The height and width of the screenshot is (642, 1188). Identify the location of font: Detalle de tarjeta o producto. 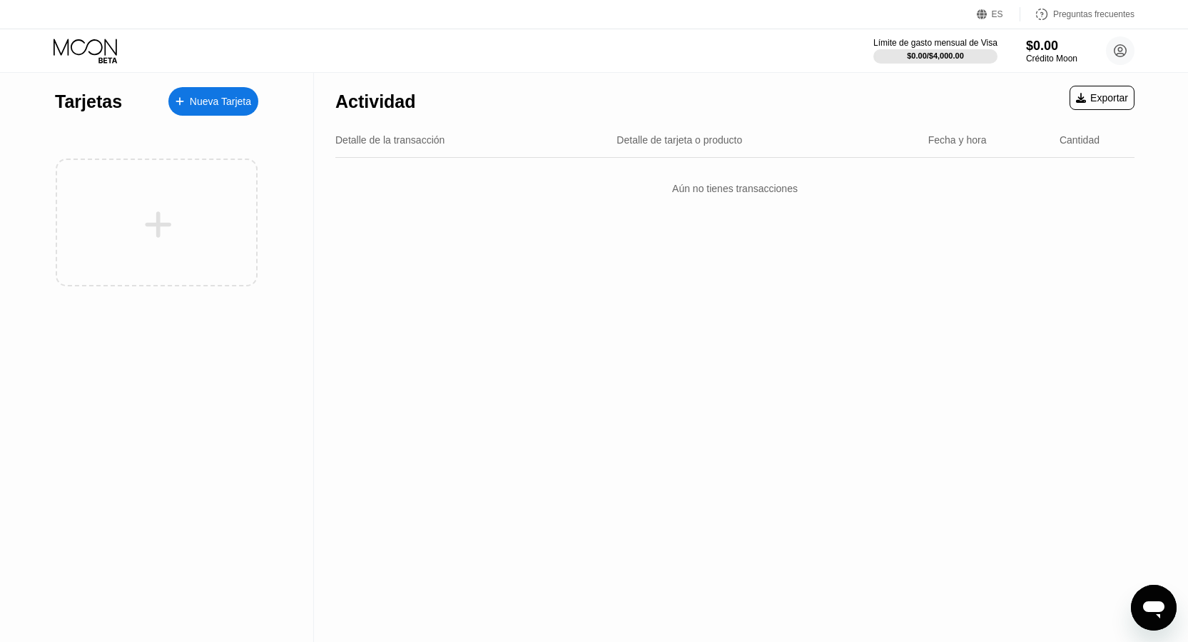
(680, 140).